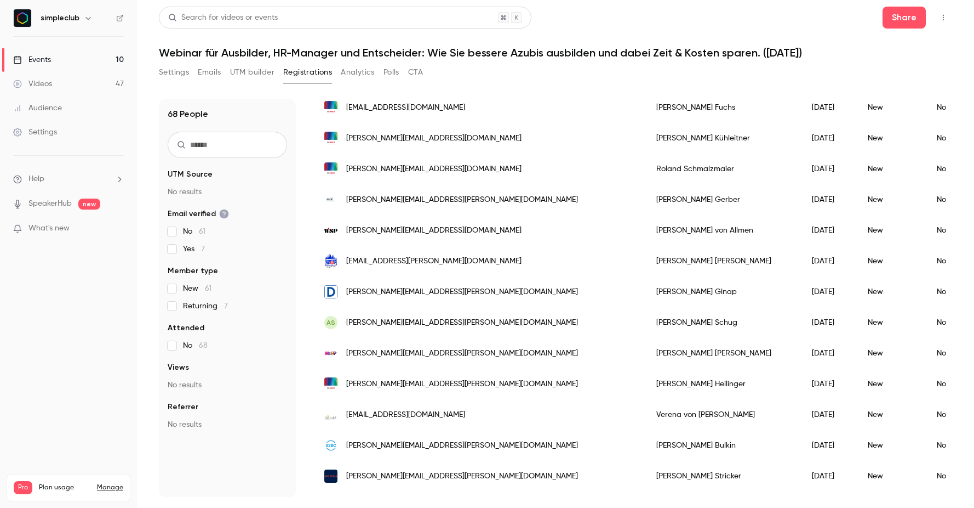 This screenshot has height=508, width=974. I want to click on div: Settings, so click(35, 132).